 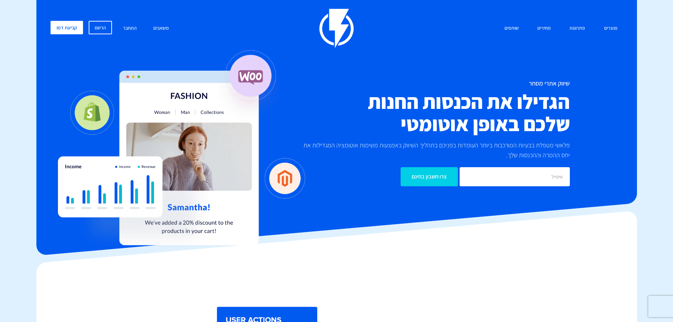 What do you see at coordinates (67, 28) in the screenshot?
I see `a: קביעת דמו` at bounding box center [67, 28].